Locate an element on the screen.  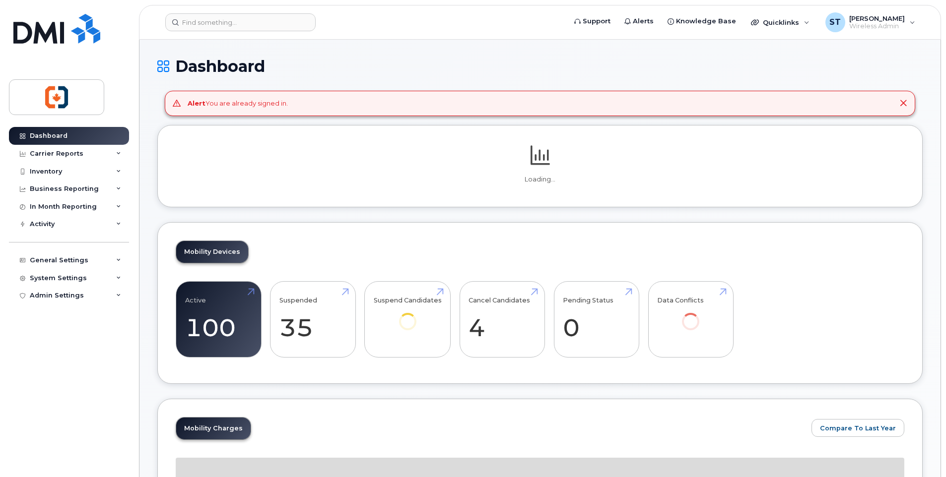
a: Cancel Candidates 4 is located at coordinates (502, 320).